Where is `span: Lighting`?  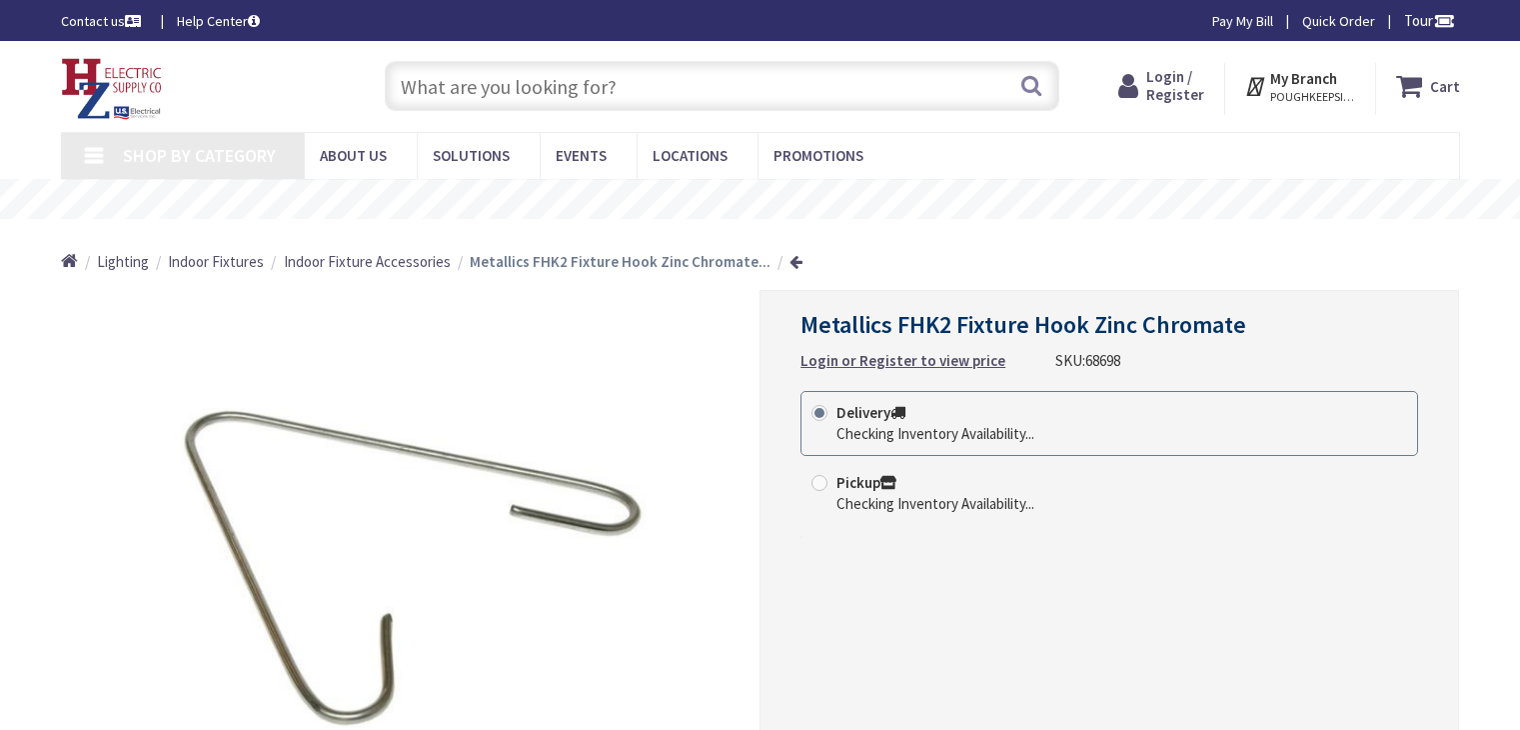
span: Lighting is located at coordinates (123, 261).